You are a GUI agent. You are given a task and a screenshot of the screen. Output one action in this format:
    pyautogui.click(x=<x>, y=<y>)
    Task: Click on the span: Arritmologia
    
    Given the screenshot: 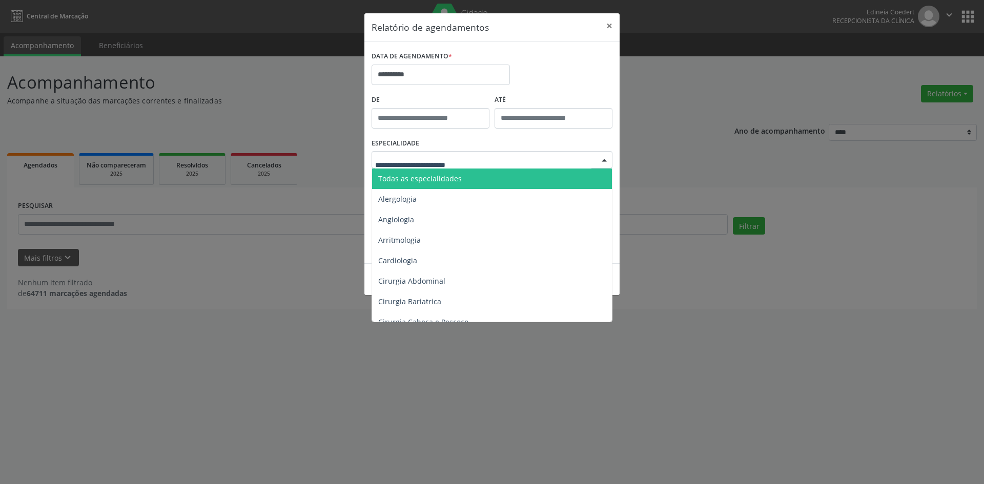 What is the action you would take?
    pyautogui.click(x=399, y=240)
    